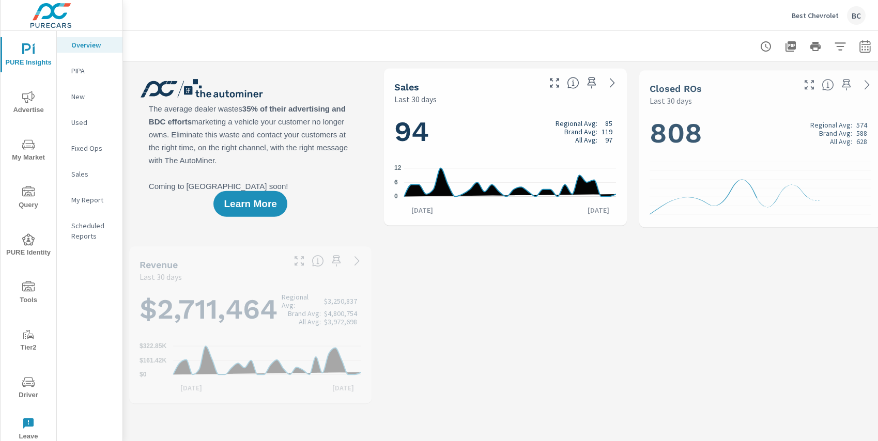  I want to click on div: PIPA, so click(89, 71).